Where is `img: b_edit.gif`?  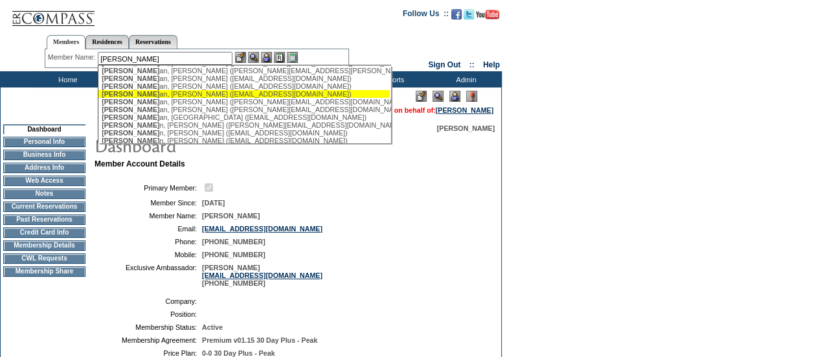 img: b_edit.gif is located at coordinates (240, 57).